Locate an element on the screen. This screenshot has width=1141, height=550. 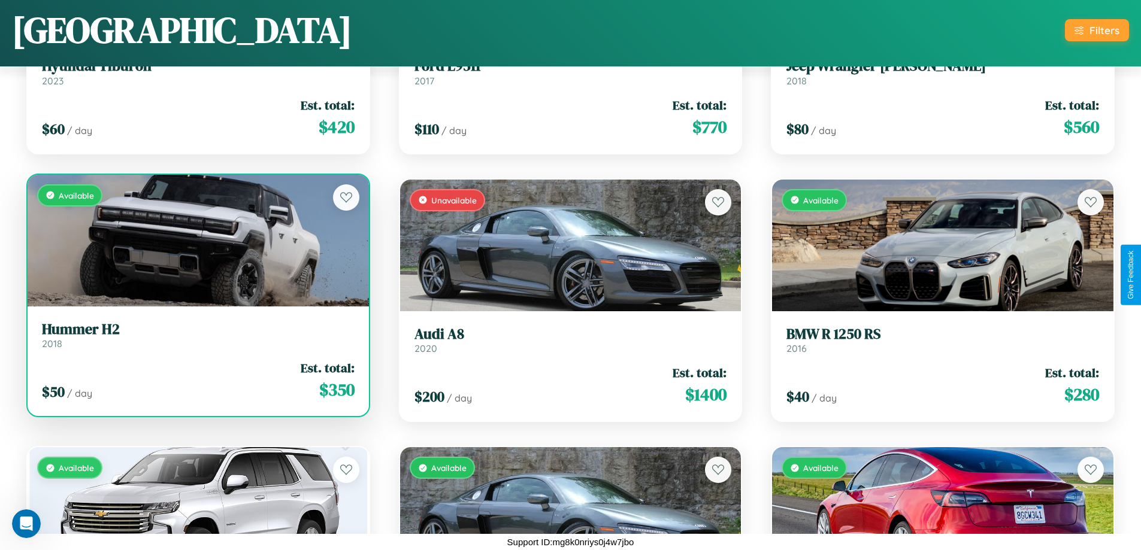
span: $ 50 is located at coordinates (53, 392).